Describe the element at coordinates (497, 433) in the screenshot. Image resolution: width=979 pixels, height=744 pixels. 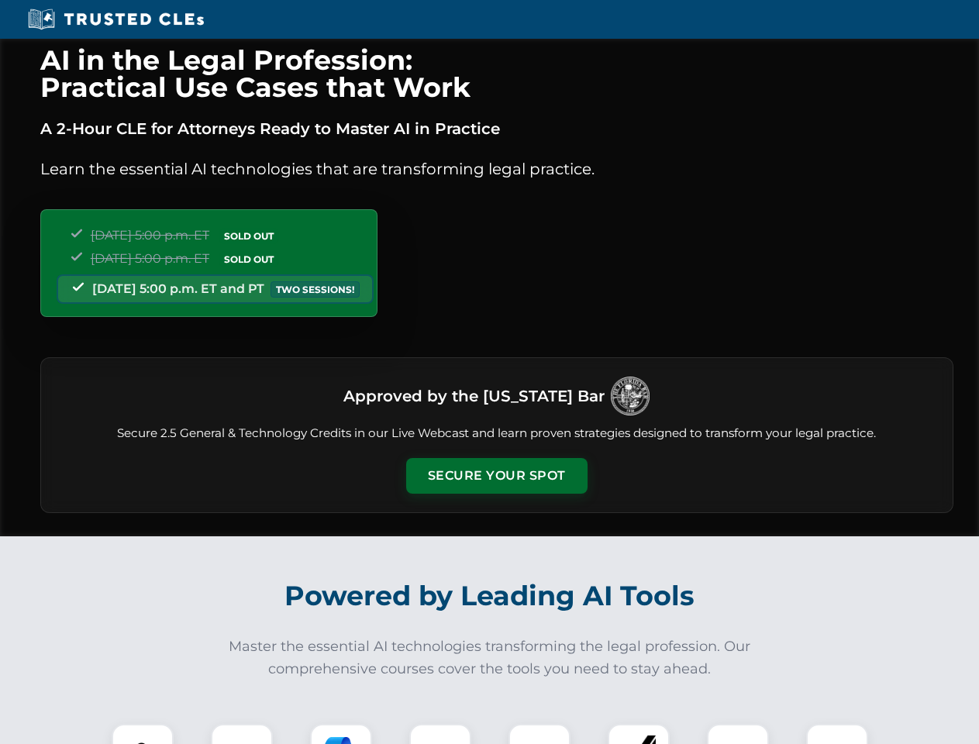
I see `p: Secure 2.5 General & Technology Credits in our Live Webcast and learn proven strategies designed ...` at that location.